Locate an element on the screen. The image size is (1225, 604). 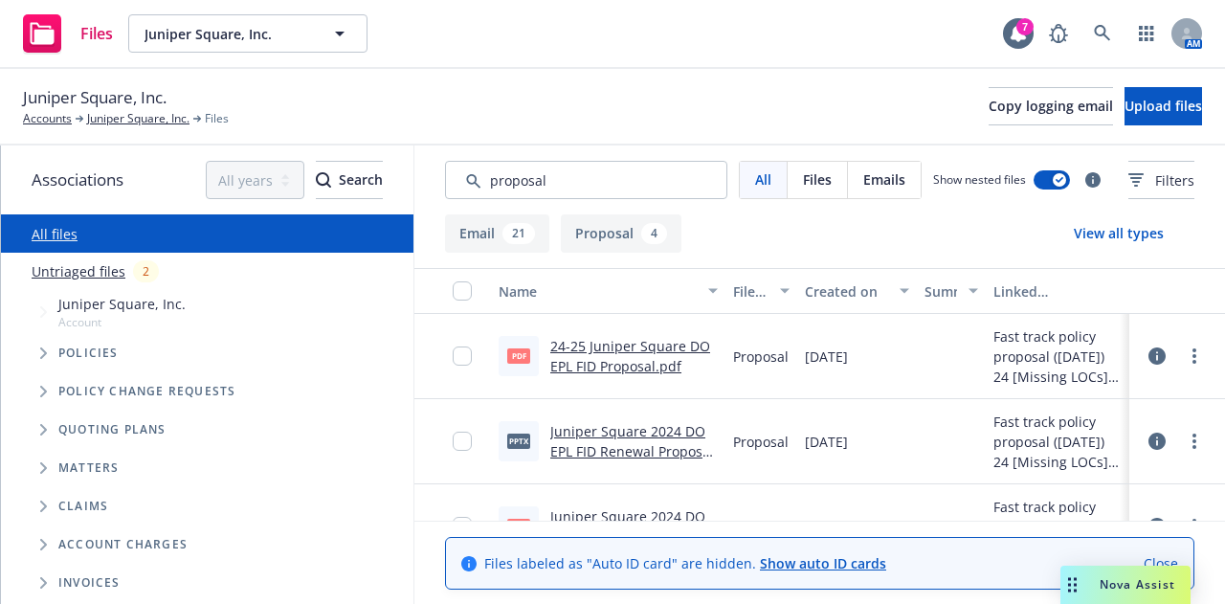
a: Juniper Square 2024 DO EPL FID Renewal Proposal V1.pptx is located at coordinates (632, 451).